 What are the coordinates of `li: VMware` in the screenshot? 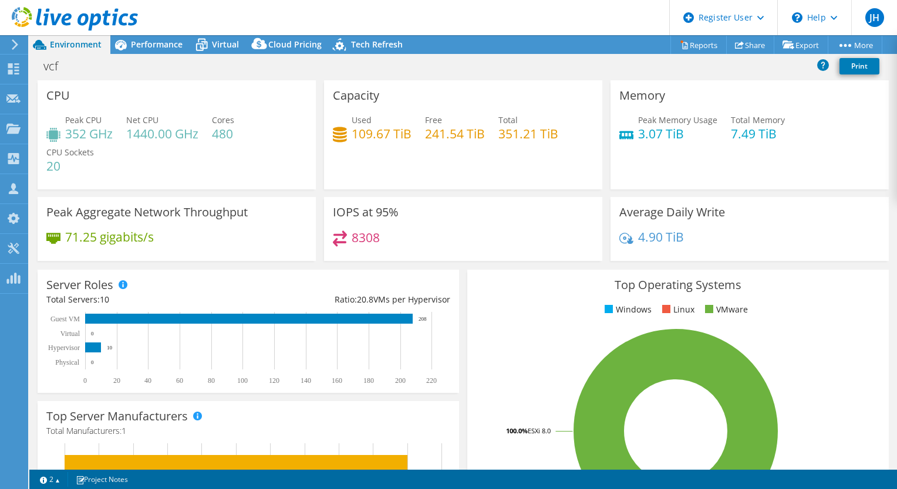 It's located at (725, 310).